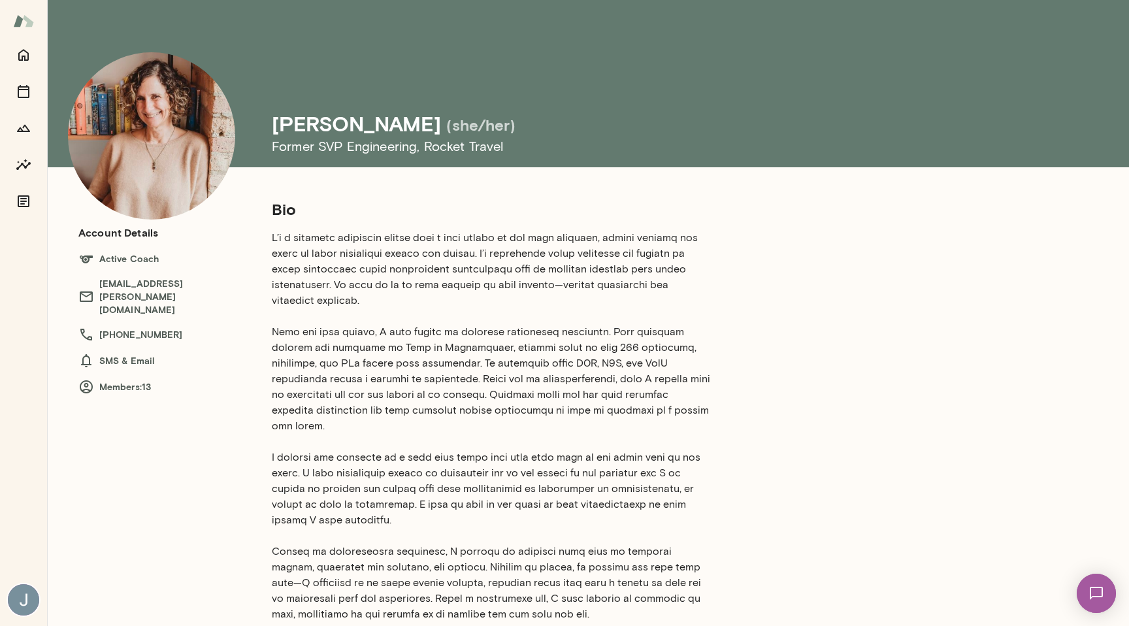 This screenshot has width=1129, height=626. I want to click on button: Sessions, so click(24, 91).